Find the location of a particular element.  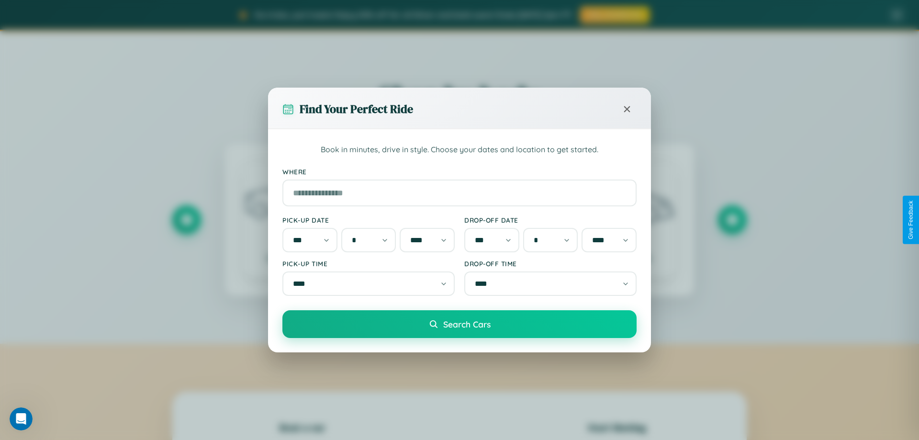

label: Drop-off Time is located at coordinates (550, 263).